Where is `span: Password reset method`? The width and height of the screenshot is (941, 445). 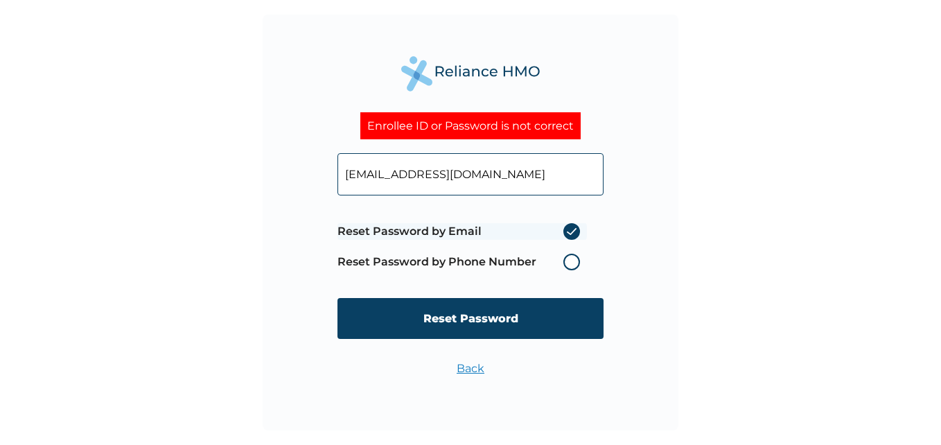 span: Password reset method is located at coordinates (462, 247).